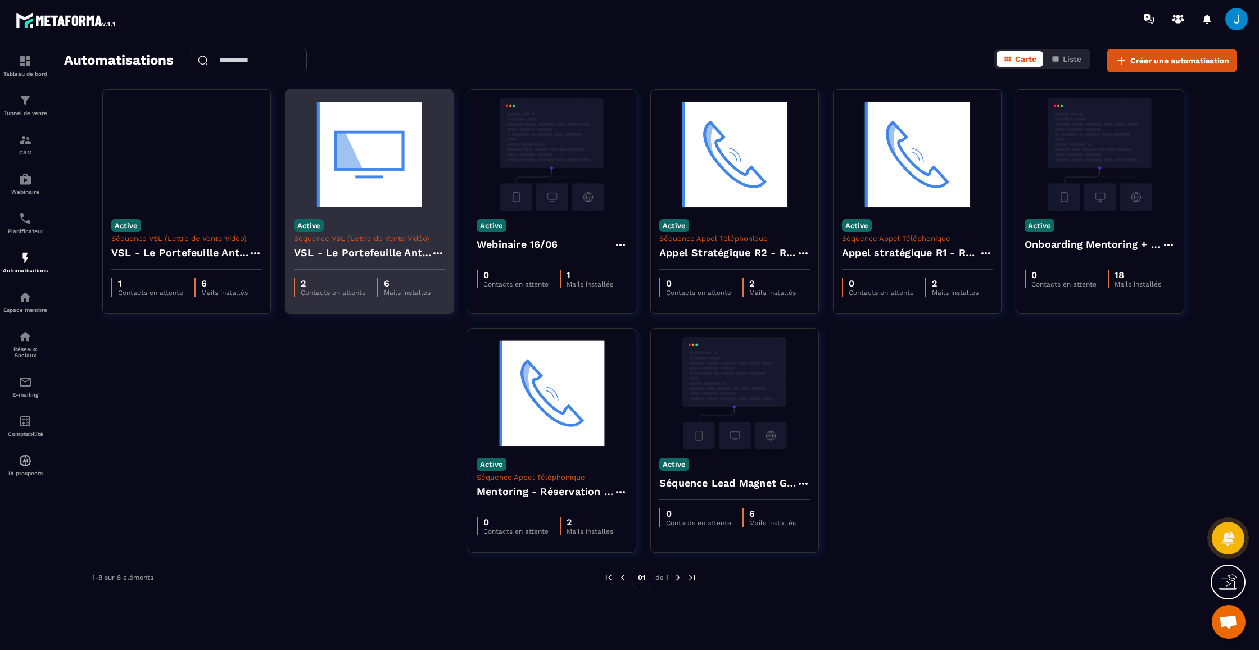 The image size is (1259, 650). I want to click on h4: Webinaire 16/06, so click(517, 244).